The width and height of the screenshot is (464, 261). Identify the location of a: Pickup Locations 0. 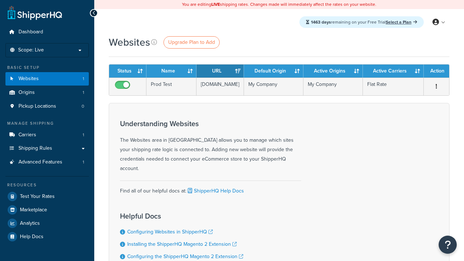
(47, 106).